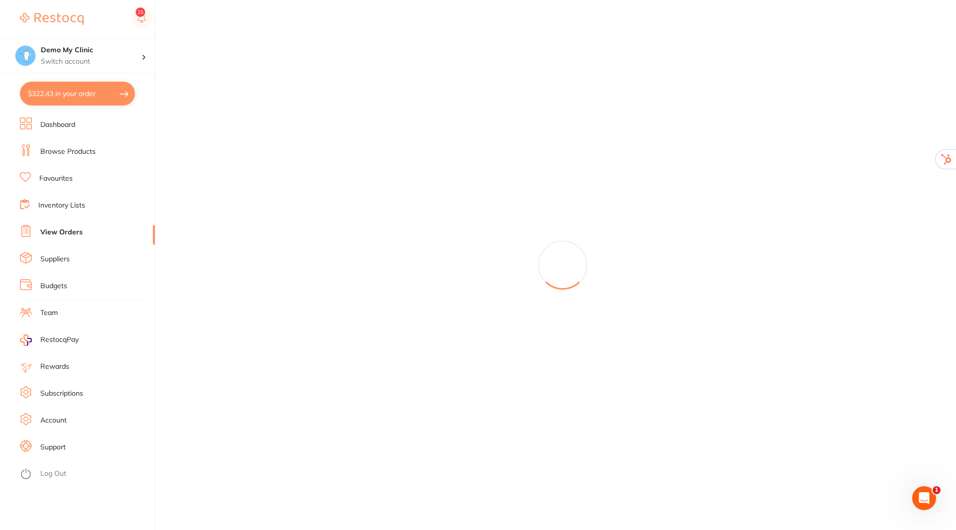  I want to click on a: RestocqPay, so click(49, 340).